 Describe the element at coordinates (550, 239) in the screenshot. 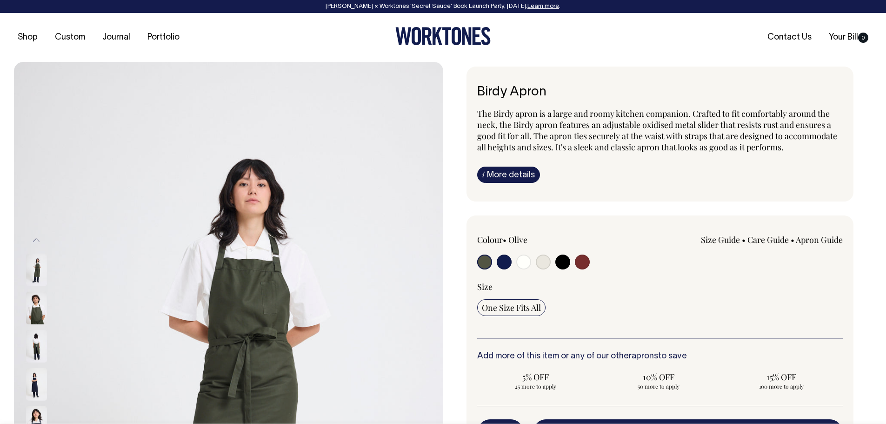

I see `div: Colour` at that location.